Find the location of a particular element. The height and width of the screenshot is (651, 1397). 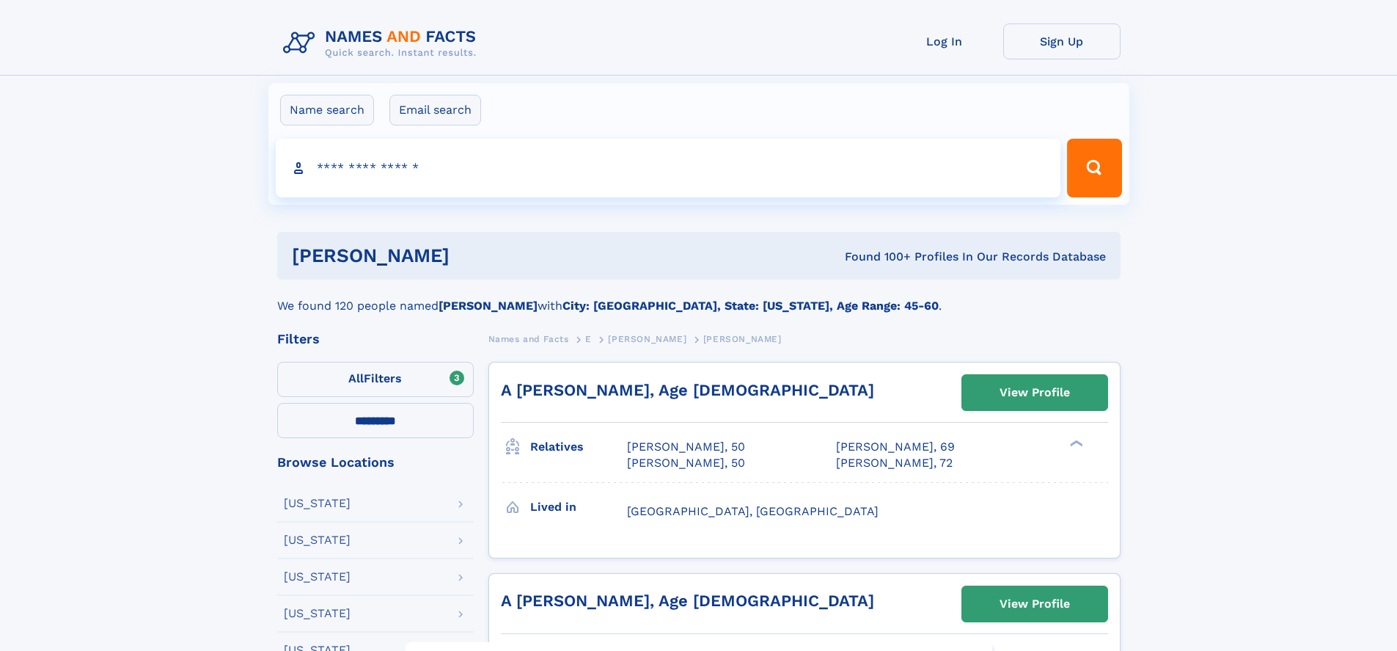

a: E is located at coordinates (588, 338).